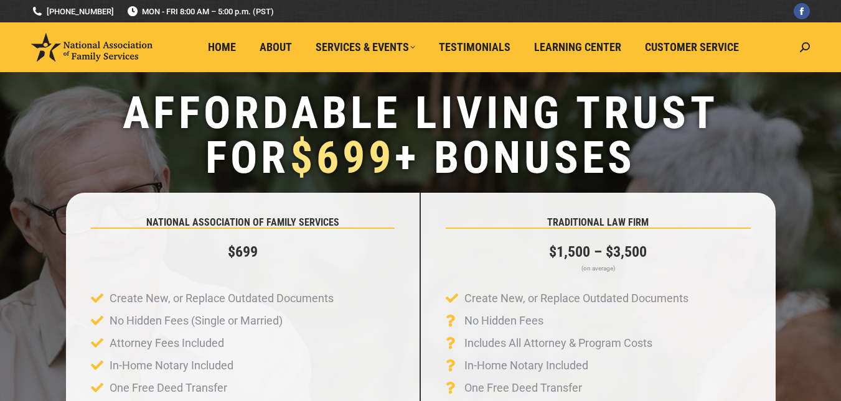  What do you see at coordinates (474, 47) in the screenshot?
I see `span: Testimonials` at bounding box center [474, 47].